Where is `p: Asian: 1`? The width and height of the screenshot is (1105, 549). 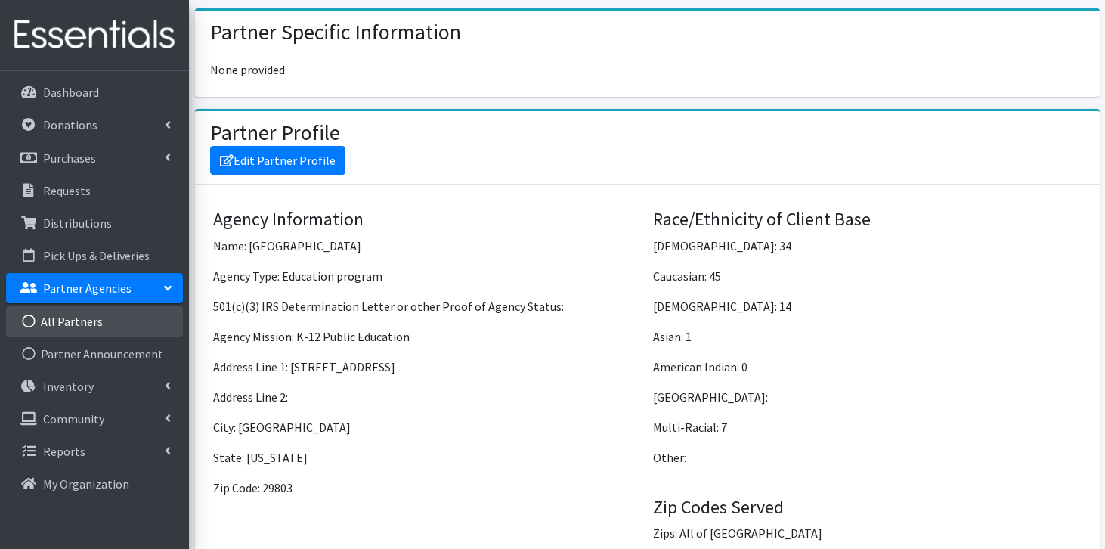
p: Asian: 1 is located at coordinates (867, 336).